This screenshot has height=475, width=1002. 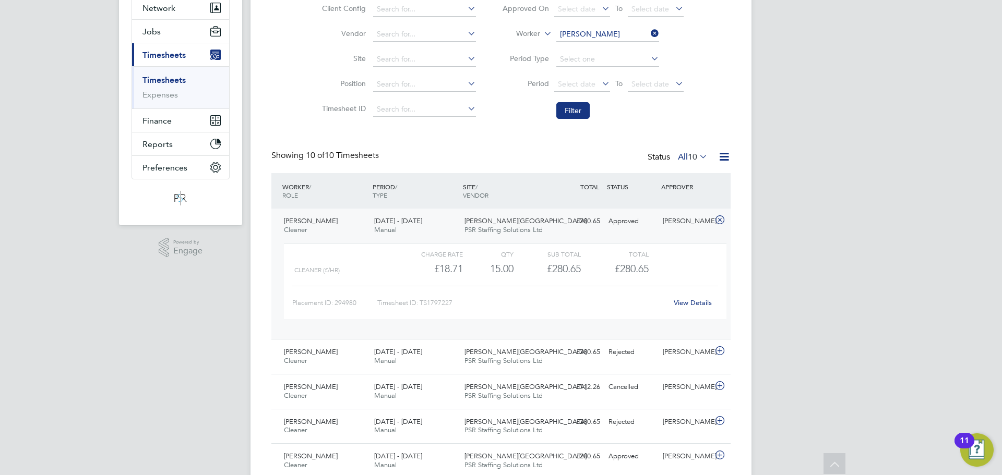 I want to click on a: View Details, so click(x=692, y=303).